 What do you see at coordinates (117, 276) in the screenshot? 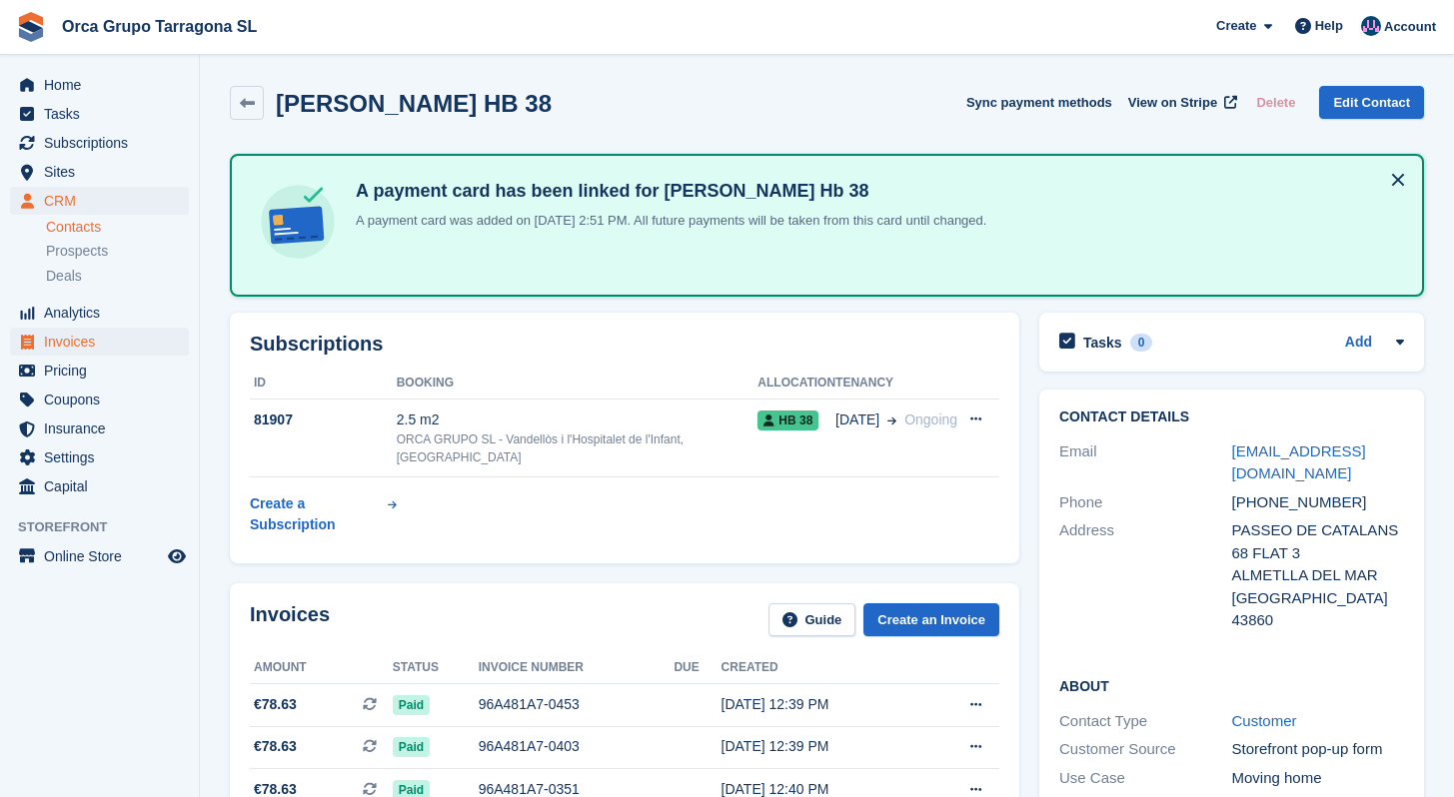
I see `a: Deals` at bounding box center [117, 276].